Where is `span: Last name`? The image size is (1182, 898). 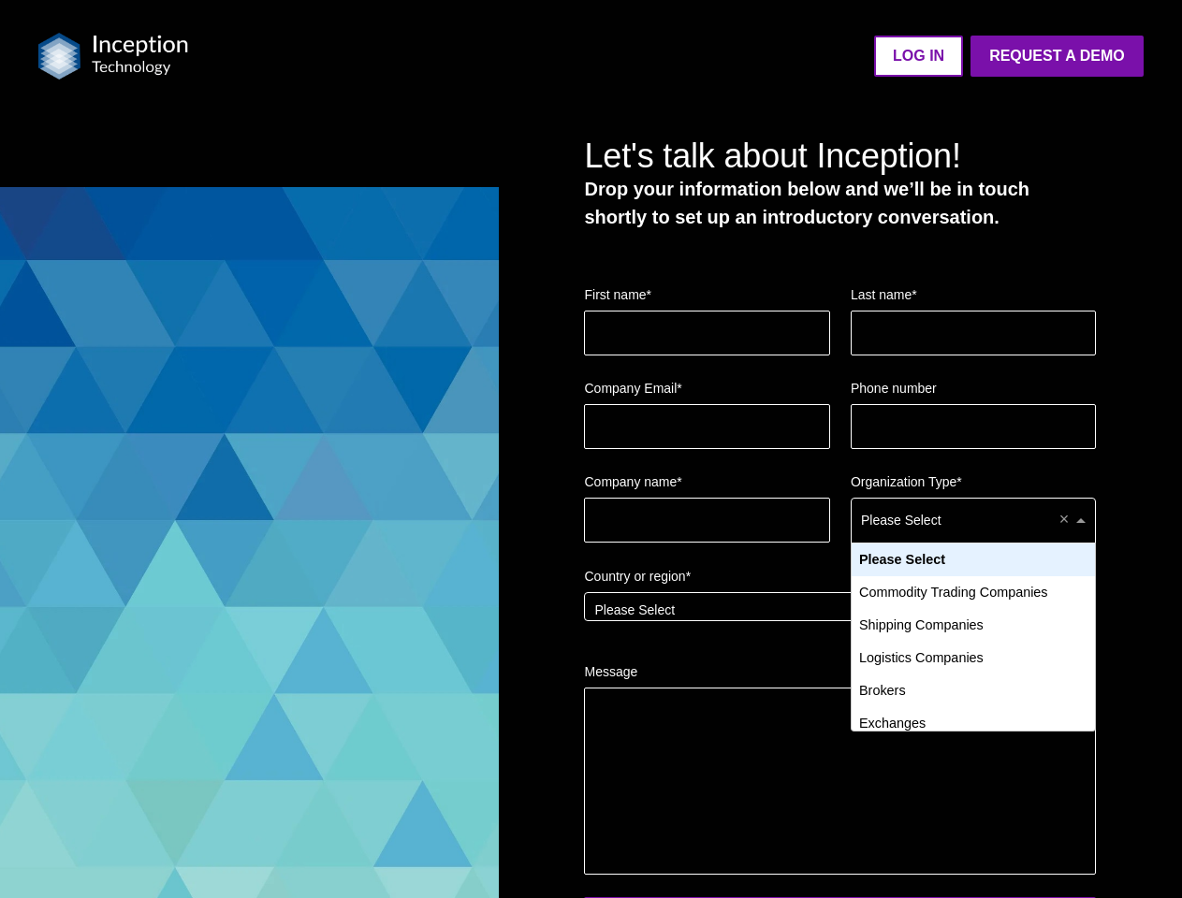 span: Last name is located at coordinates (880, 295).